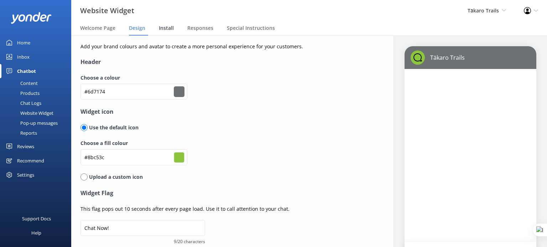 This screenshot has height=247, width=547. Describe the element at coordinates (29, 113) in the screenshot. I see `div: Website Widget` at that location.